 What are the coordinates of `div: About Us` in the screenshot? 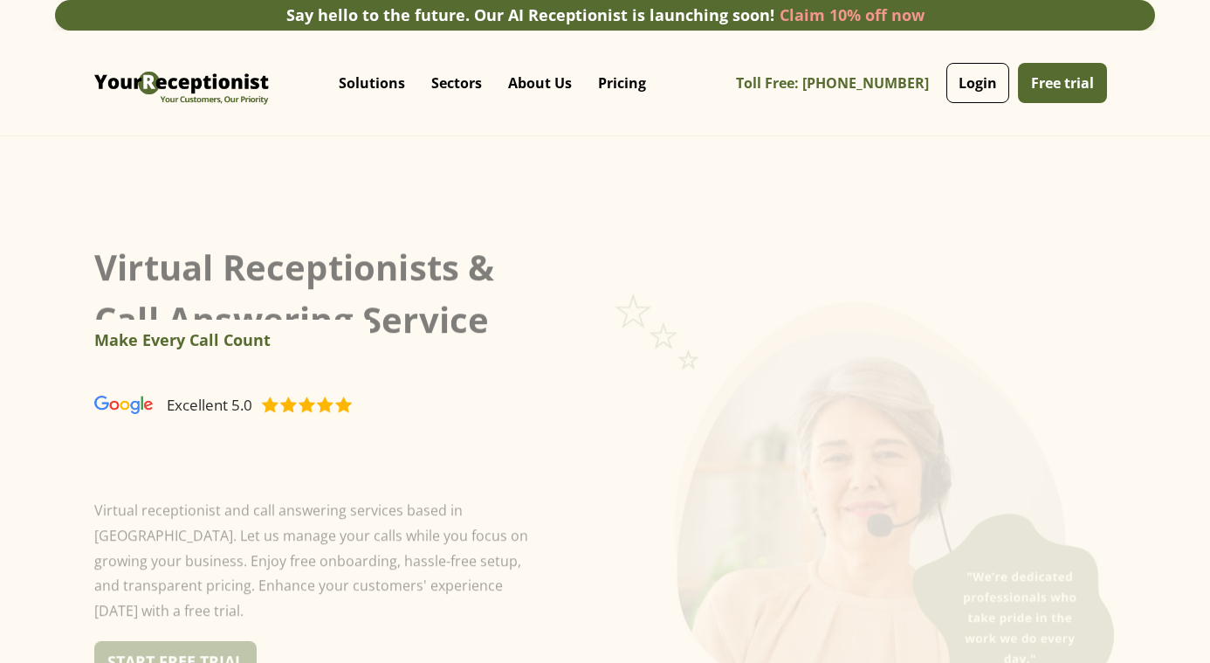 It's located at (540, 83).